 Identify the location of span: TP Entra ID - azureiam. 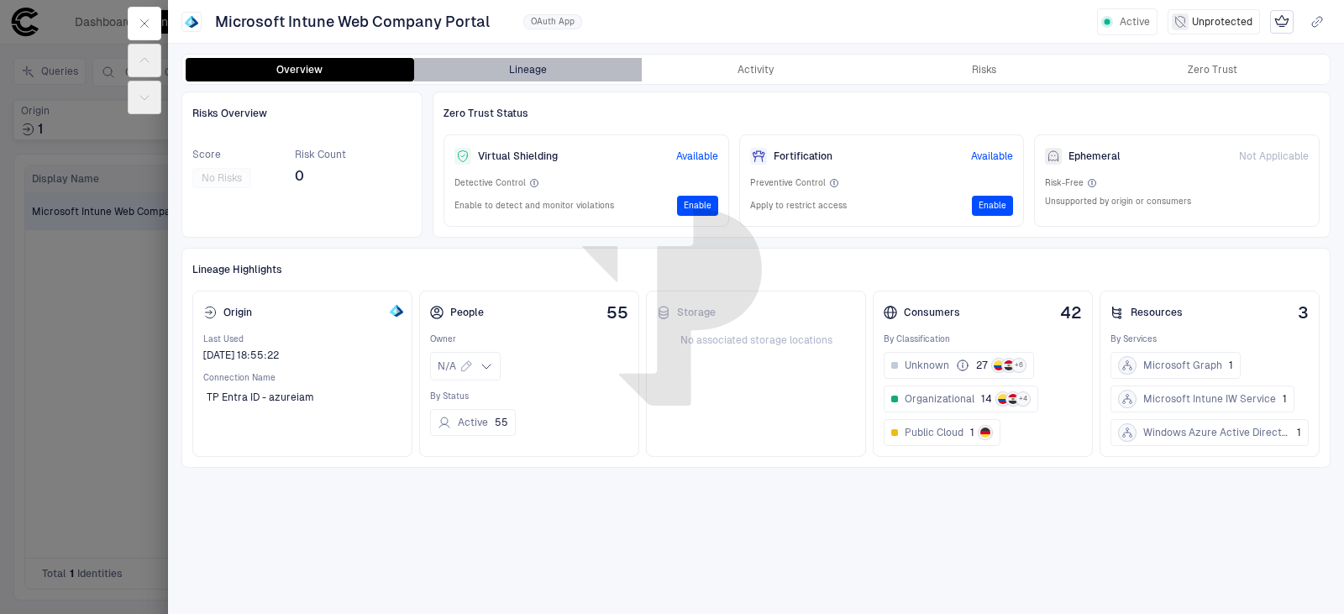
(260, 397).